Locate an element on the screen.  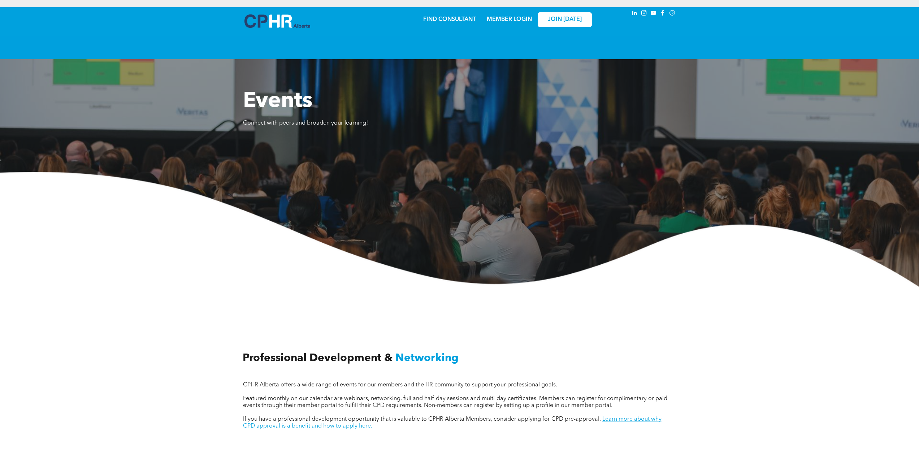
a: instagram is located at coordinates (644, 14).